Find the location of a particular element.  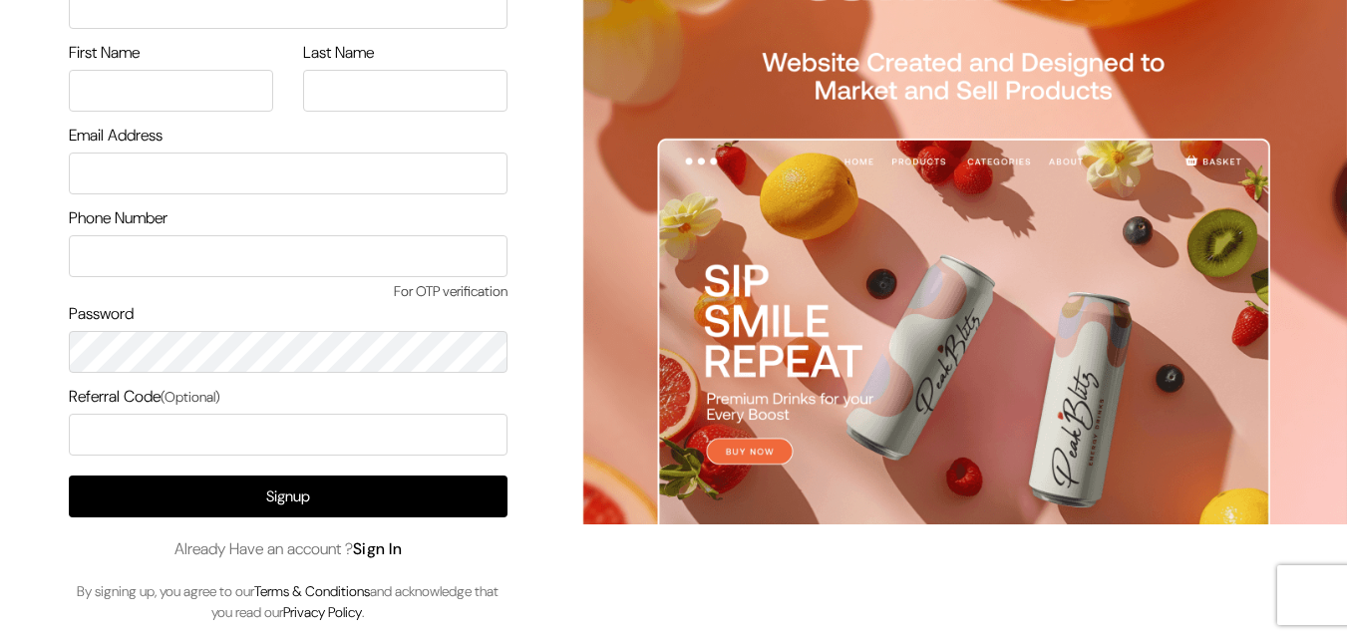

label: Last Name is located at coordinates (338, 53).